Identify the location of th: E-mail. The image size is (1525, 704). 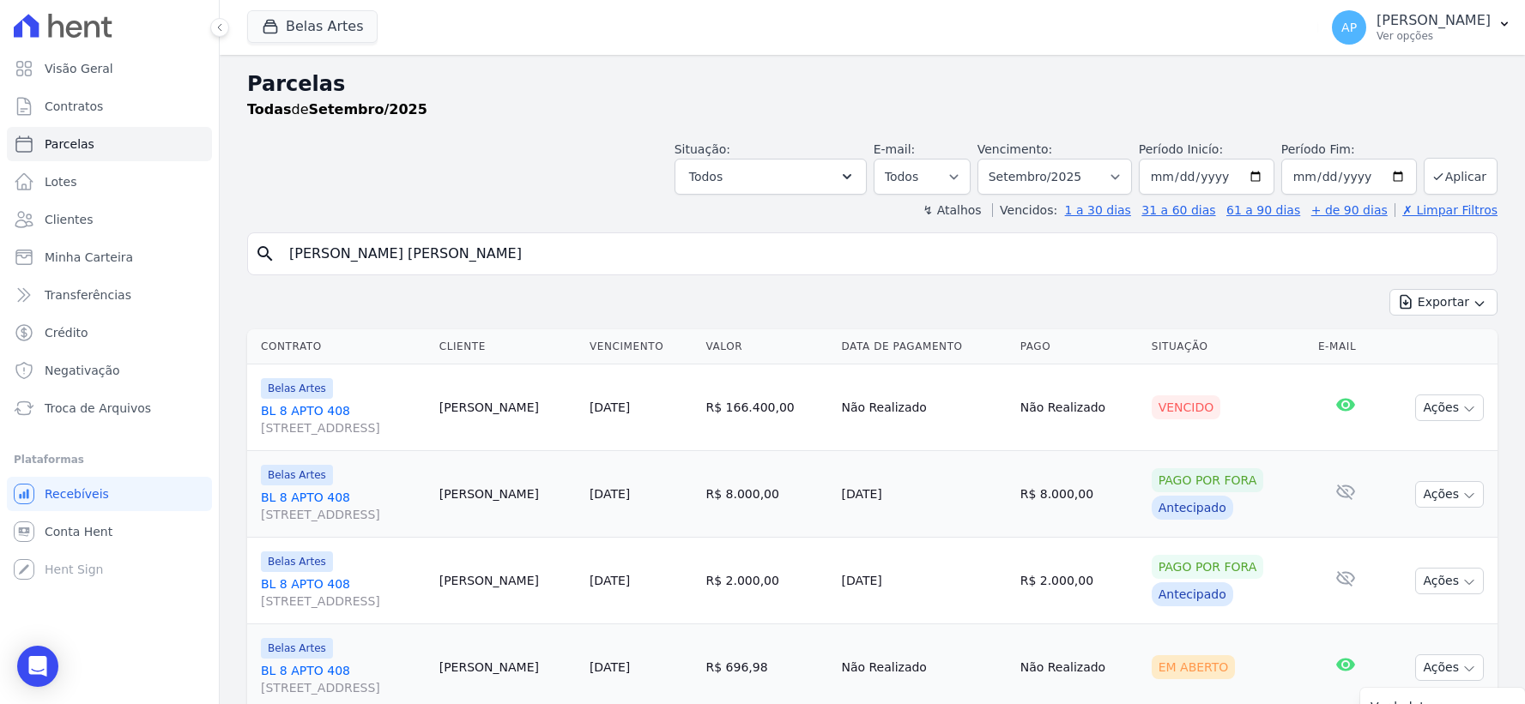
(1345, 347).